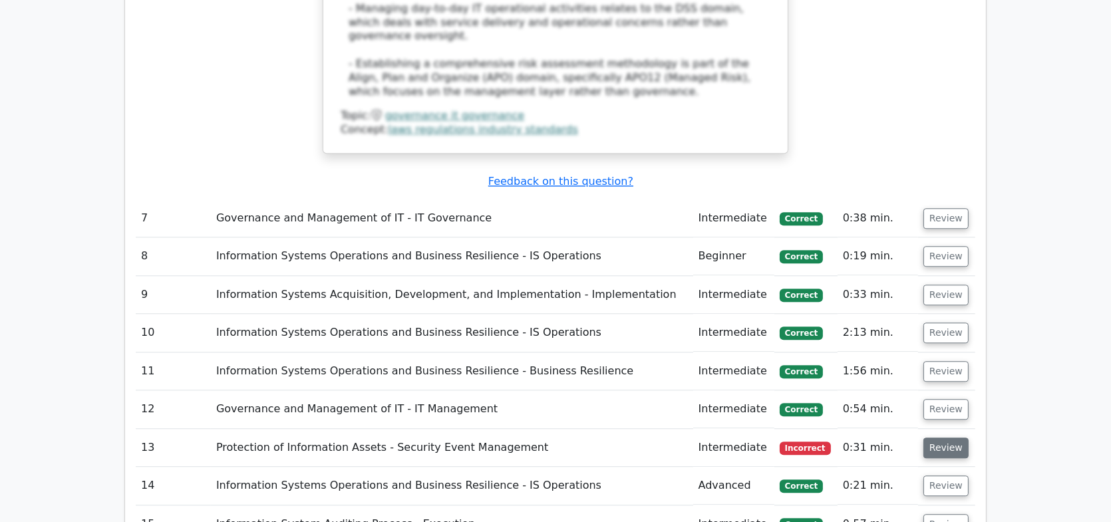 This screenshot has height=522, width=1111. I want to click on td: 0:38 min., so click(878, 218).